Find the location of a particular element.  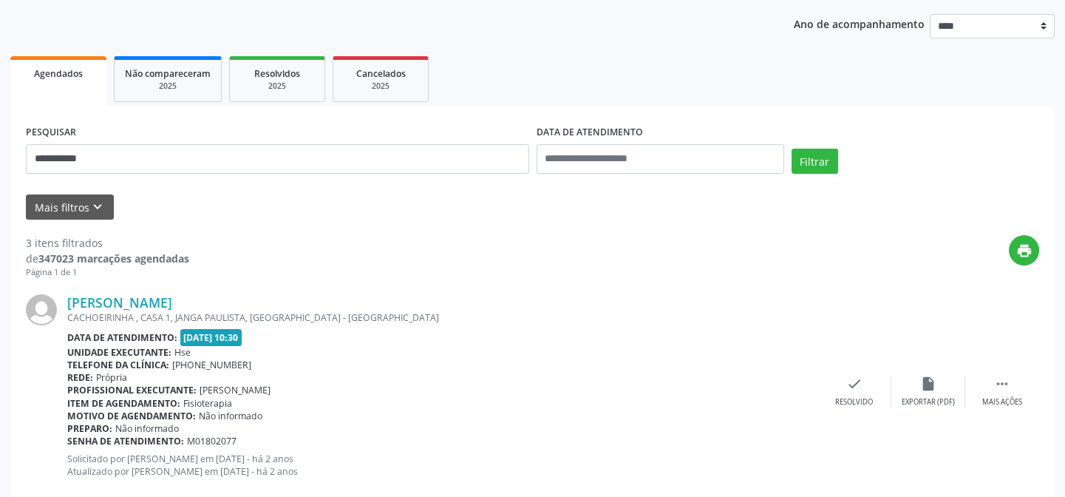

span: Hse is located at coordinates (182, 352).